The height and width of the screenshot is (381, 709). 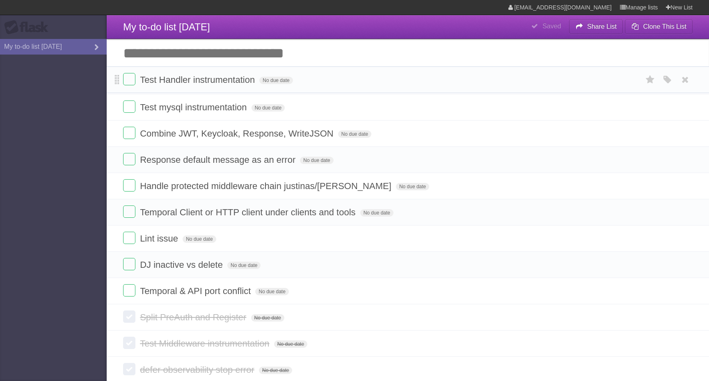 I want to click on b: Share List, so click(x=602, y=26).